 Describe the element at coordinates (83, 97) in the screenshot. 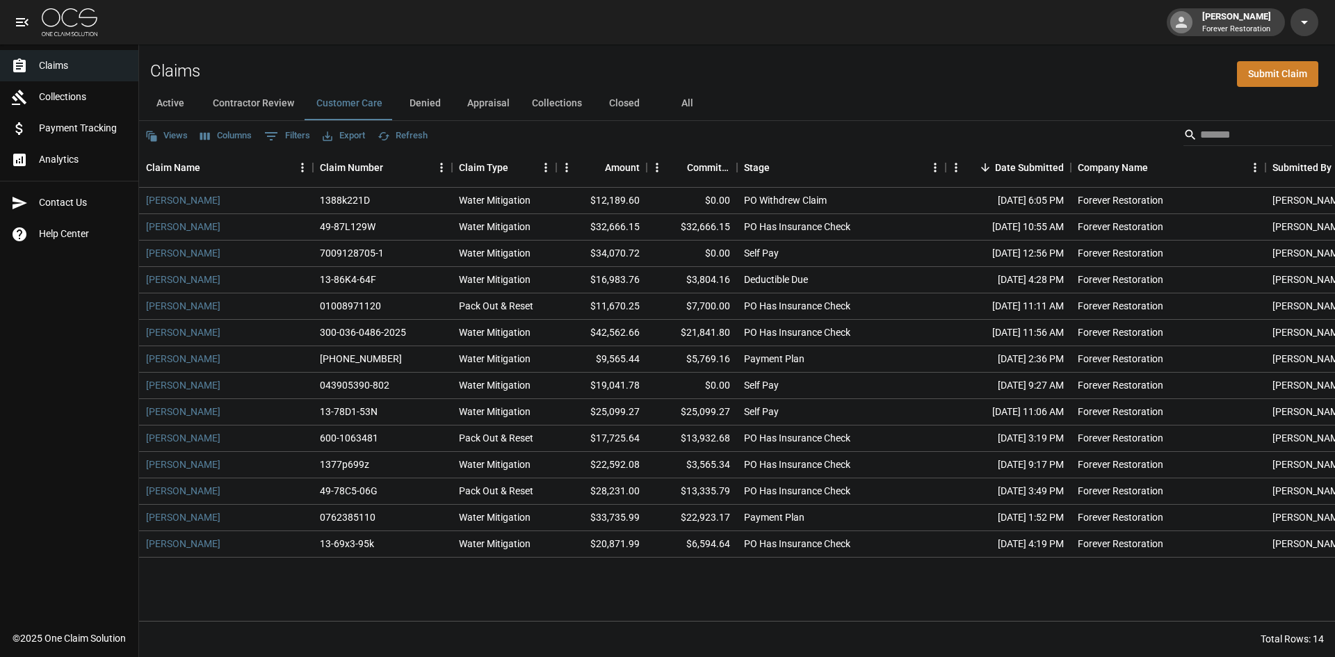

I see `span: Collections` at that location.